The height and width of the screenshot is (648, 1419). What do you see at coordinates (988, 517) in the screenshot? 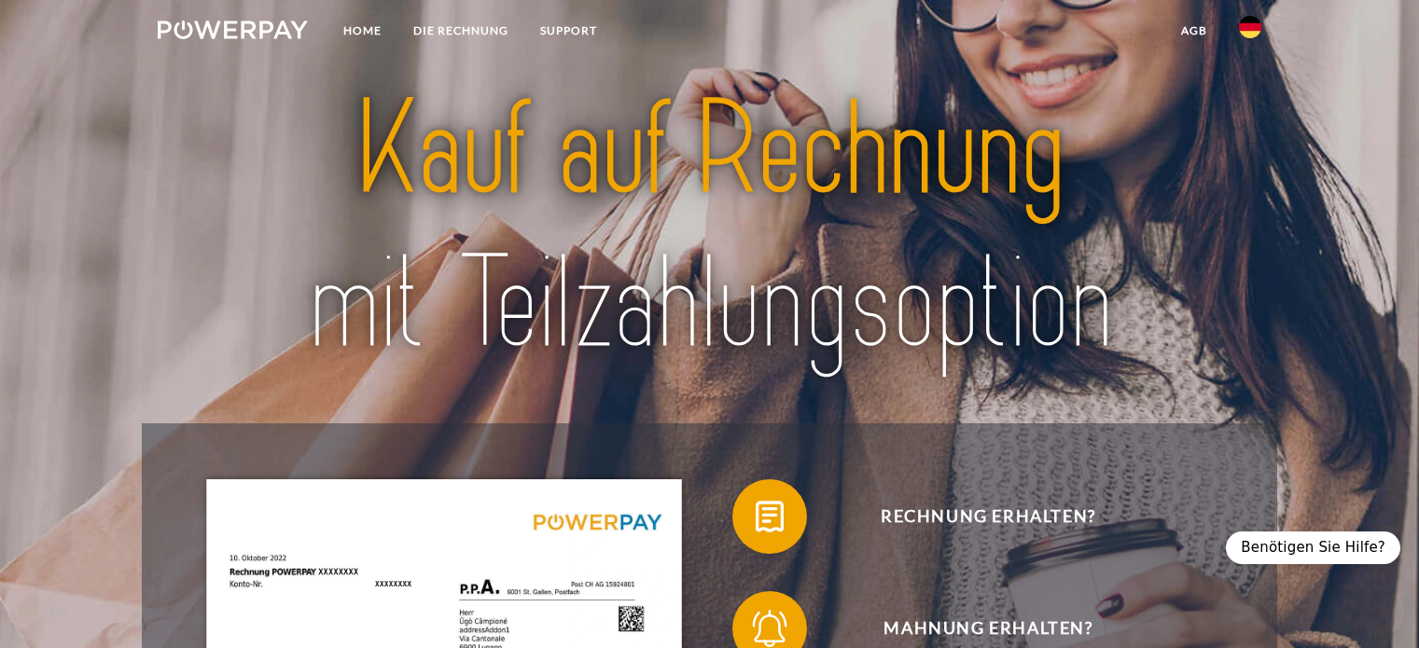
I see `span: Rechnung erhalten?` at bounding box center [988, 517].